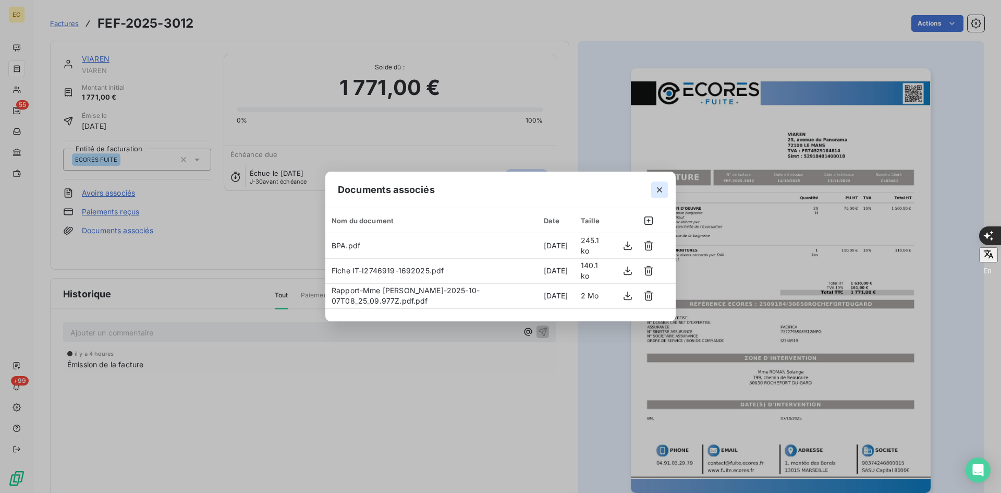 This screenshot has width=1001, height=493. Describe the element at coordinates (387, 270) in the screenshot. I see `span: Fiche IT-I2746919-1692025.pdf` at that location.